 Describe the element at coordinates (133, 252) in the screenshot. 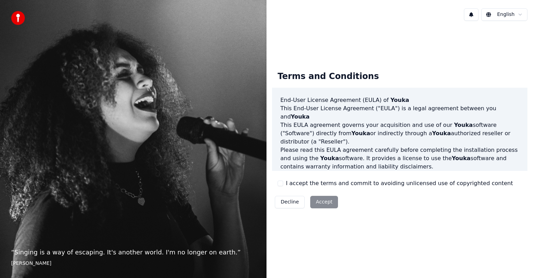

I see `p: “ Singing is a way of escaping. It's another world. I'm no longer on earth. ”` at that location.